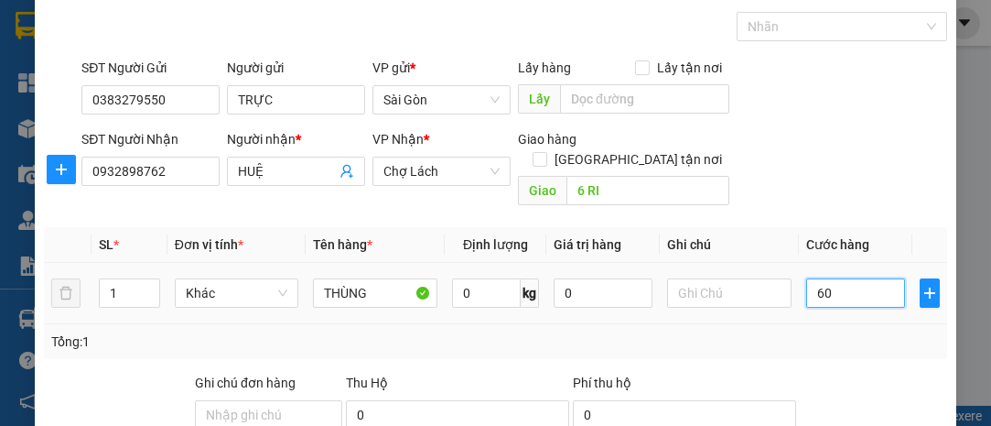  I want to click on label: Ghi chú đơn hàng, so click(245, 383).